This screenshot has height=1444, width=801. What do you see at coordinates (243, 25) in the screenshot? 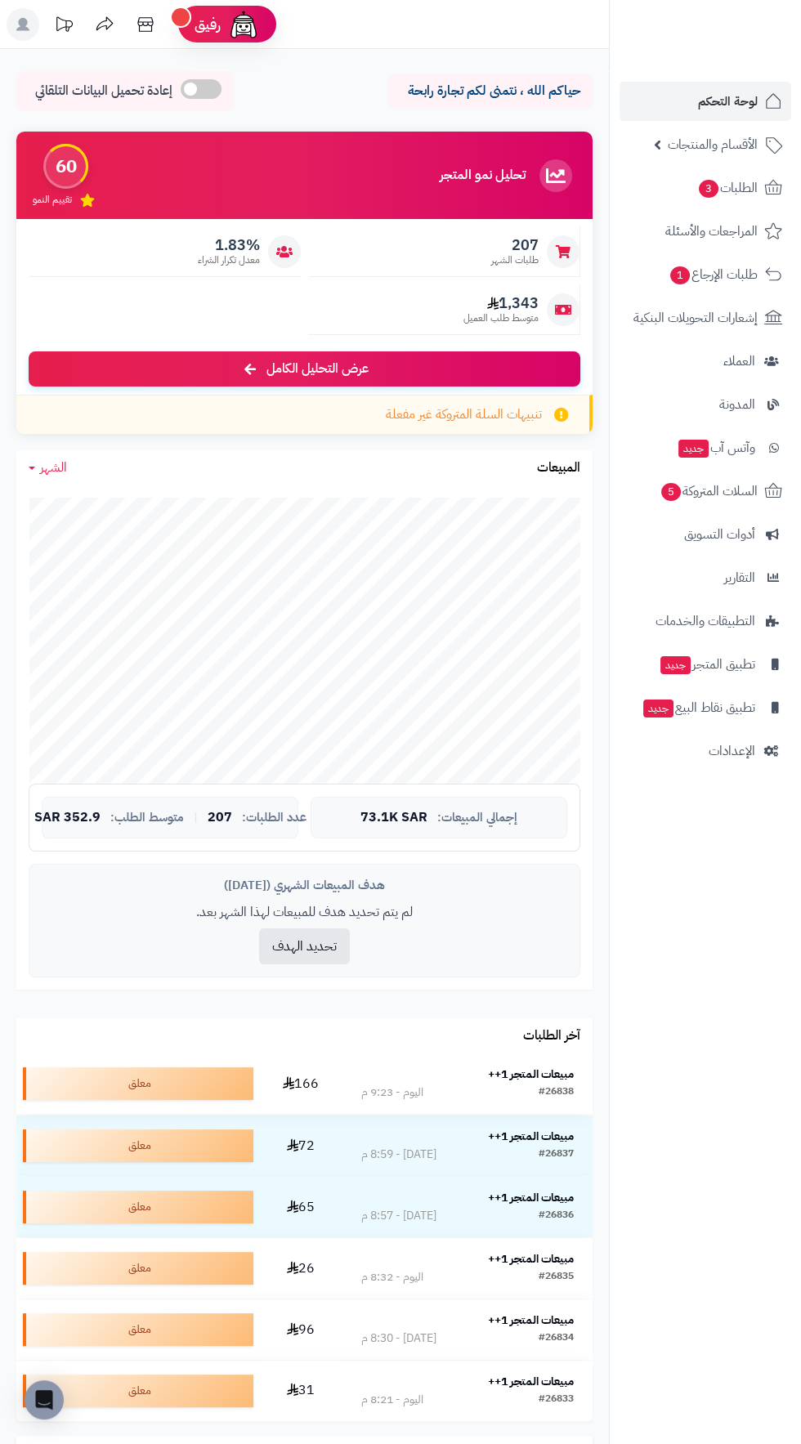
I see `img: ai-face.png` at bounding box center [243, 25].